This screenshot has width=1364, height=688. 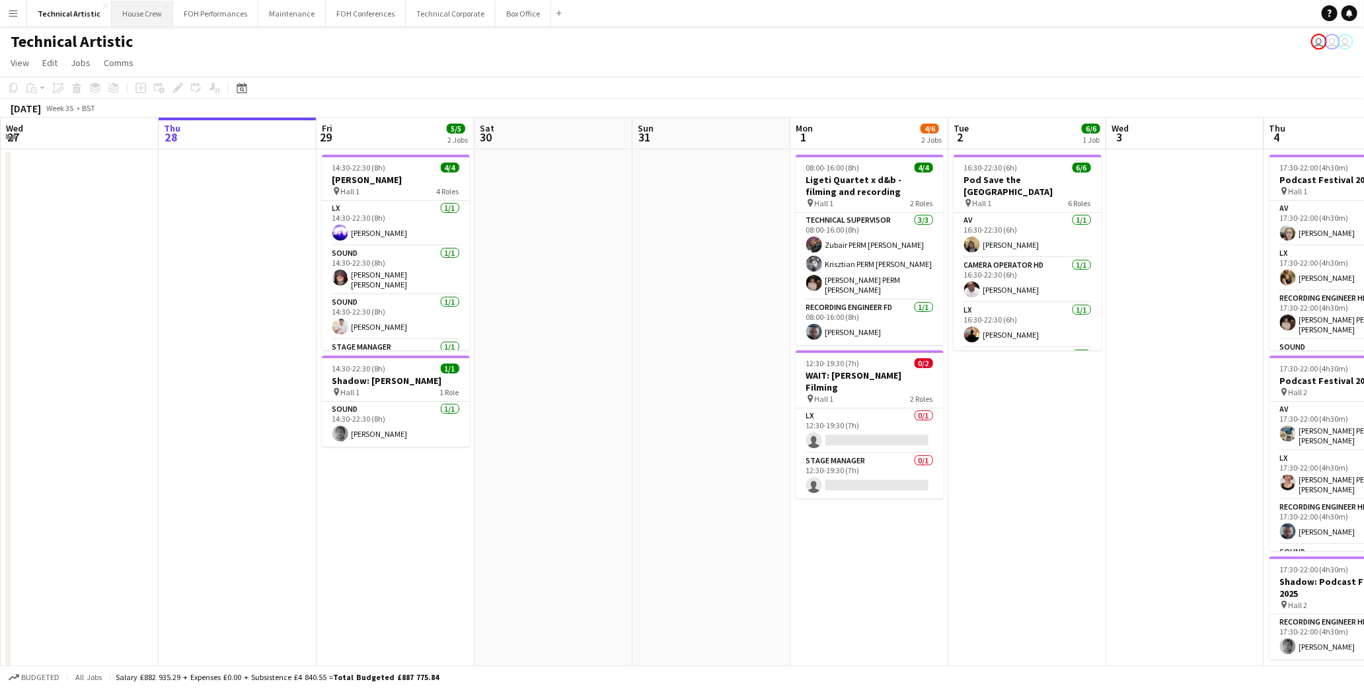 I want to click on app-card-role: LX0/112:30-19:30 (7h), so click(x=870, y=431).